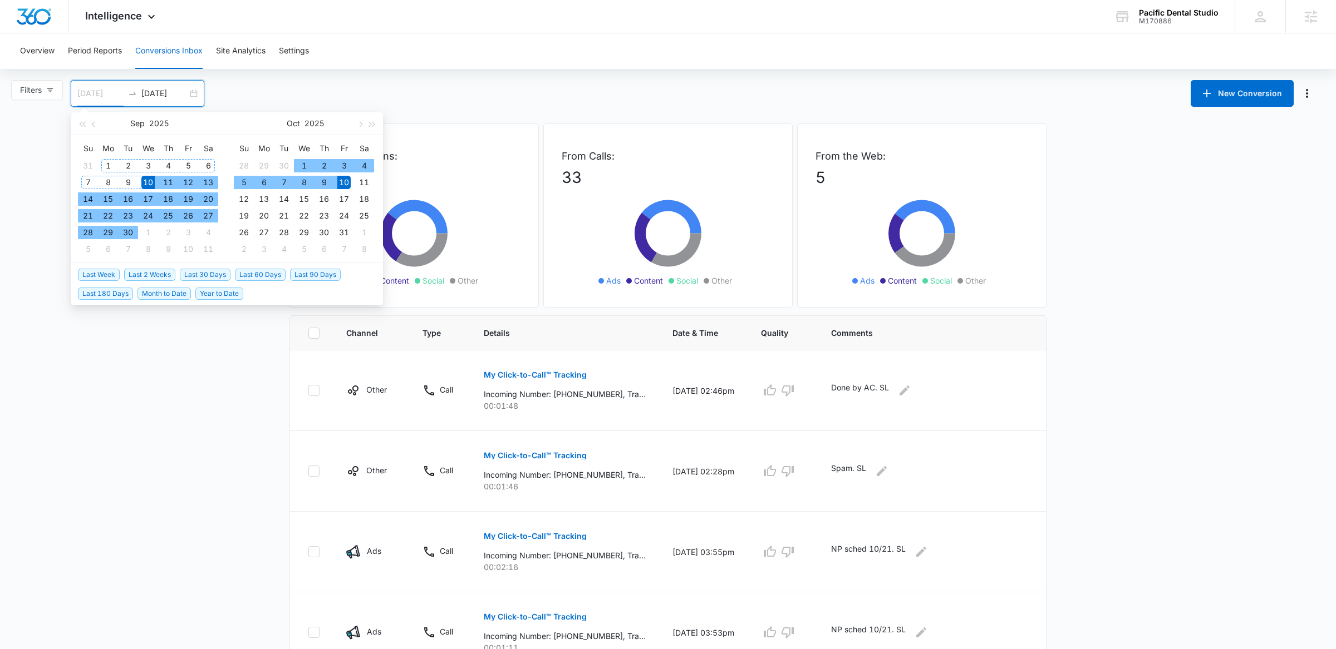 This screenshot has height=649, width=1336. What do you see at coordinates (304, 149) in the screenshot?
I see `th: We` at bounding box center [304, 149].